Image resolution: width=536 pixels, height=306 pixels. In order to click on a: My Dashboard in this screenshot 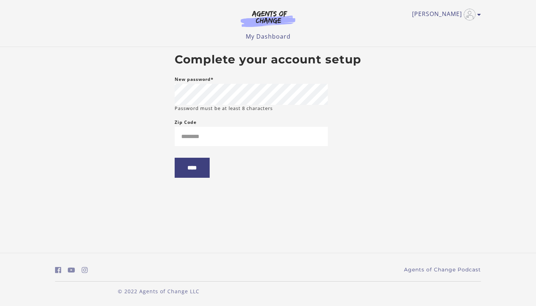, I will do `click(268, 36)`.